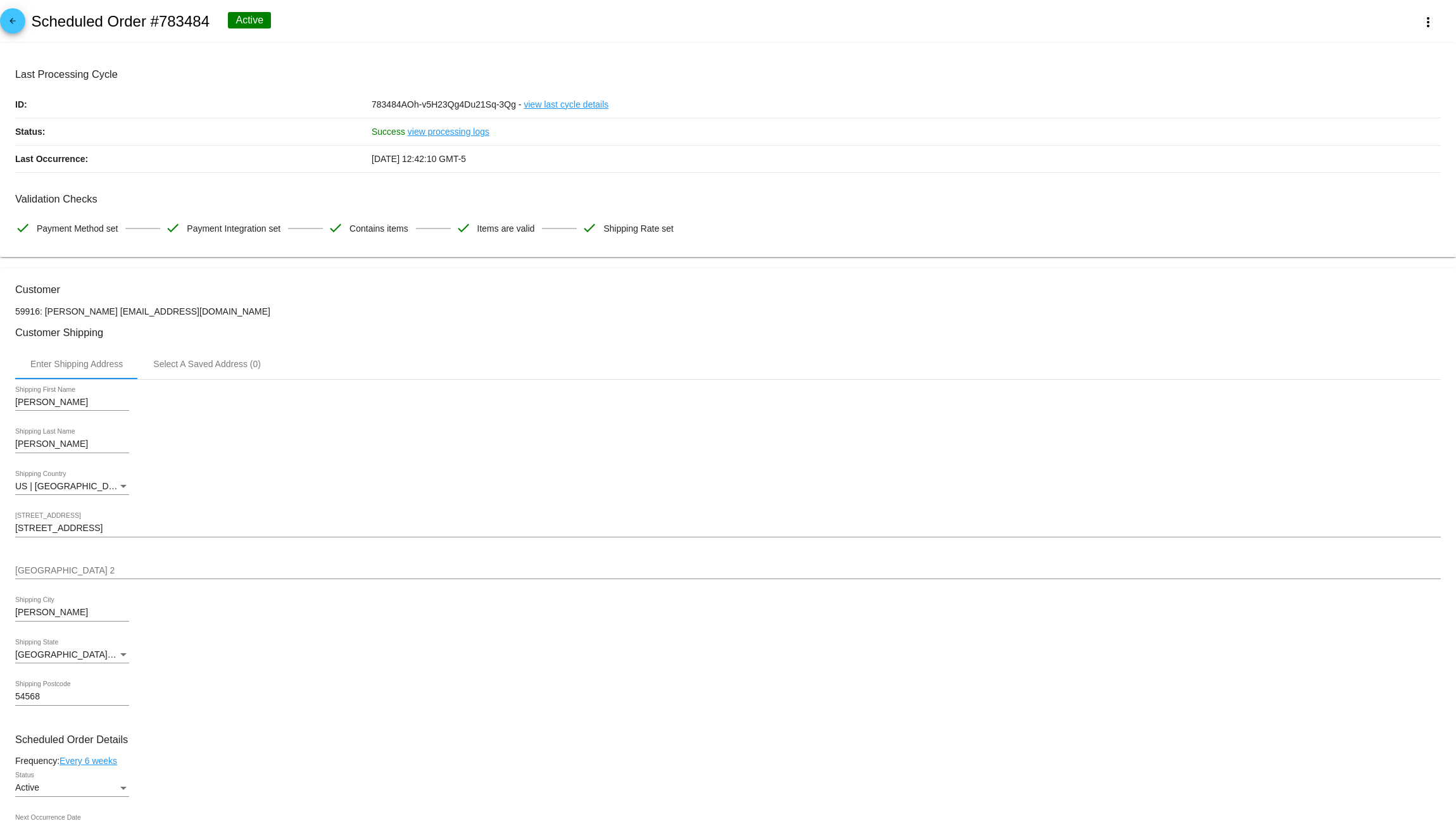 This screenshot has width=1456, height=826. What do you see at coordinates (728, 571) in the screenshot?
I see `input: Shipping Street 2` at bounding box center [728, 571].